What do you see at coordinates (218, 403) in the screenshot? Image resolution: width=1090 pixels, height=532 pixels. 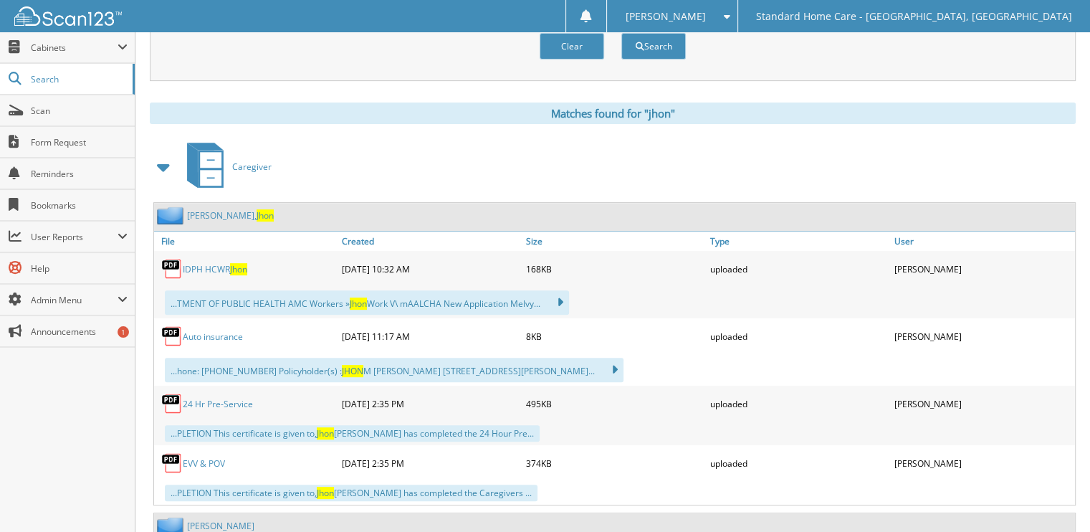 I see `a: 24 Hr Pre-Service` at bounding box center [218, 403].